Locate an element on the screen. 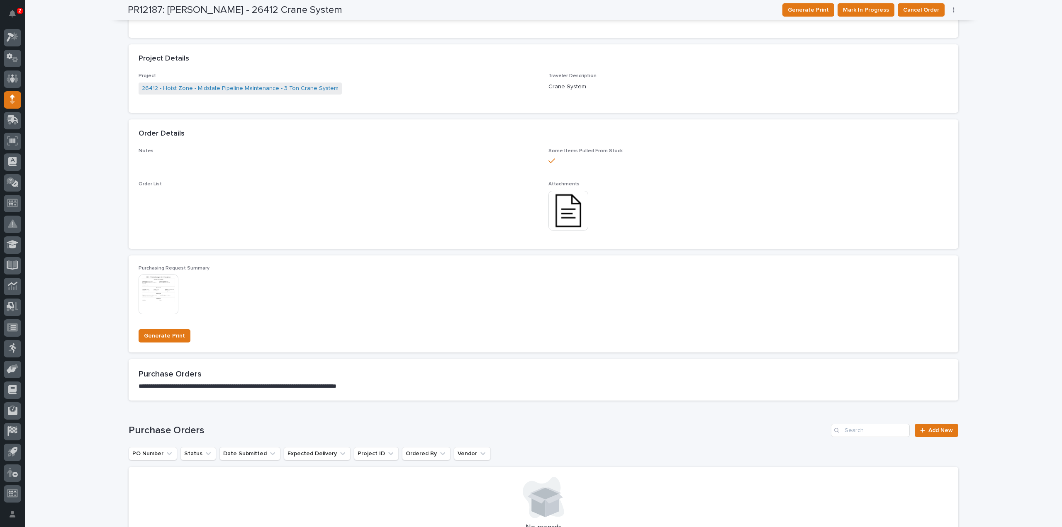  div: Notifications2 is located at coordinates (16, 17).